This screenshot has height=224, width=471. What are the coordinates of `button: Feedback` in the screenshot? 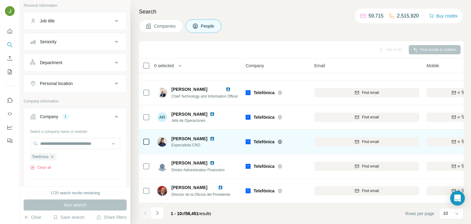 It's located at (10, 141).